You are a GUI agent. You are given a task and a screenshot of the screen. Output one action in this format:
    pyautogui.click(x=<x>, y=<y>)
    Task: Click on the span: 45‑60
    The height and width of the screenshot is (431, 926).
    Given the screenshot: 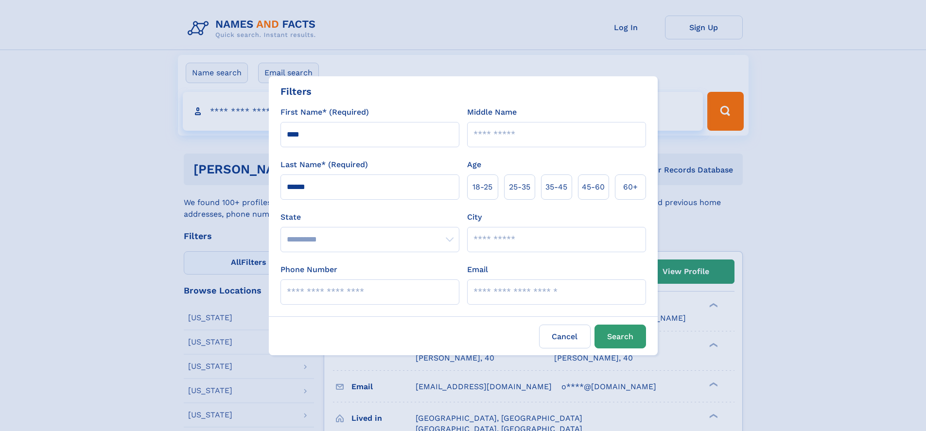 What is the action you would take?
    pyautogui.click(x=593, y=187)
    